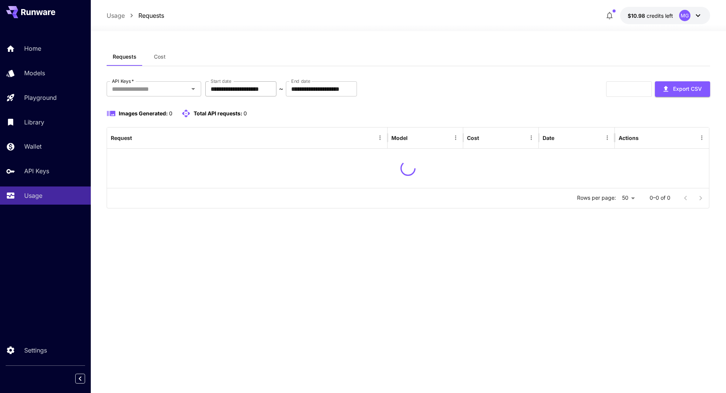 The image size is (726, 393). I want to click on div: Actions, so click(629, 138).